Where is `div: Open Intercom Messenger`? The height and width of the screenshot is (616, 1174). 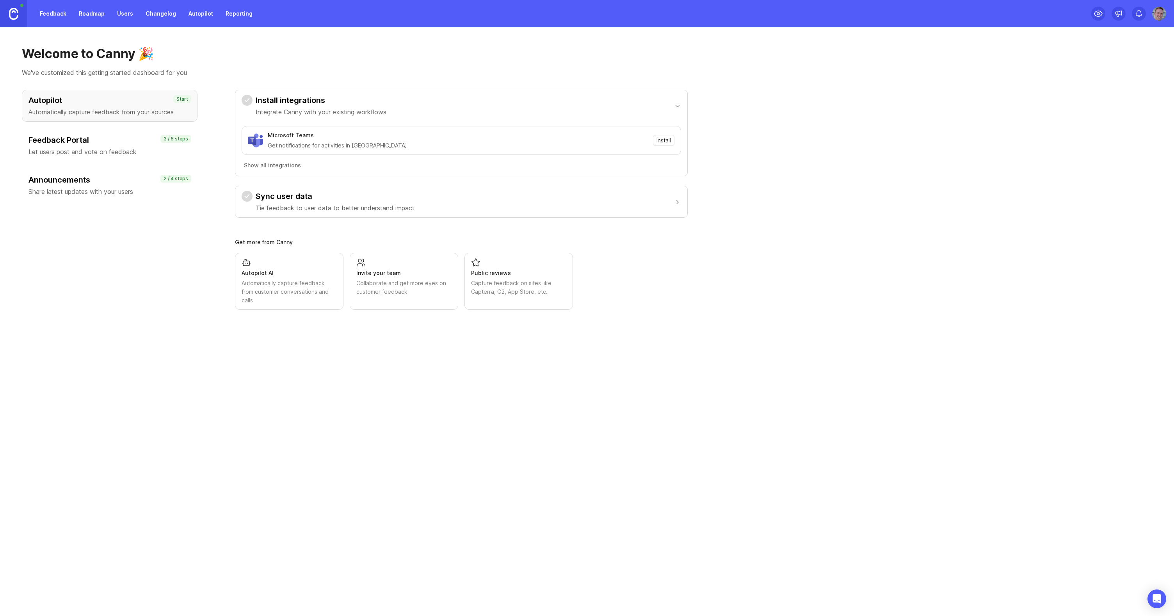
div: Open Intercom Messenger is located at coordinates (1157, 599).